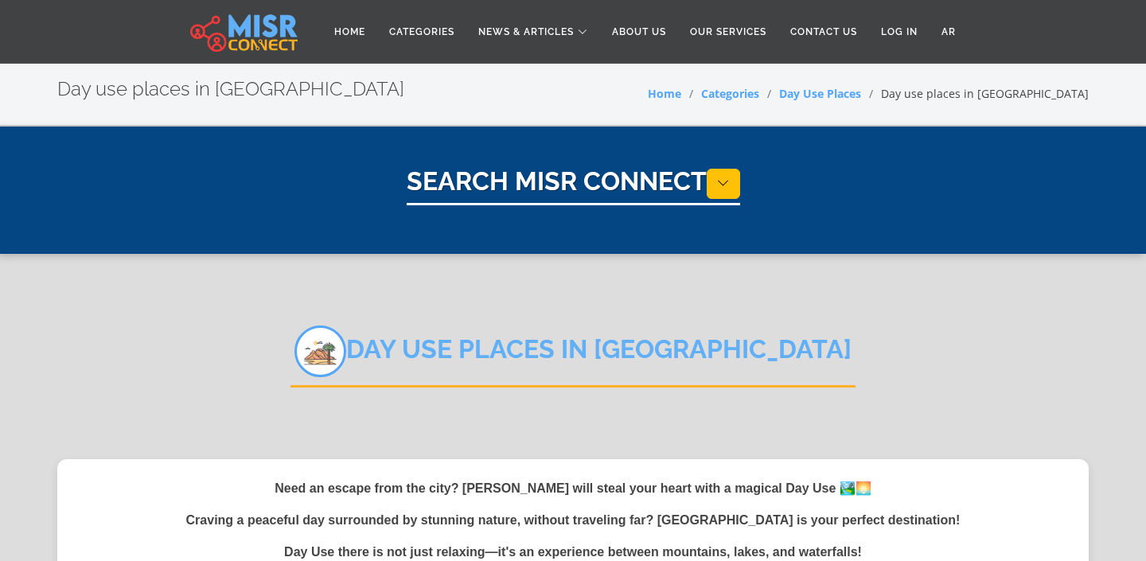 The height and width of the screenshot is (561, 1146). I want to click on strong: Day Use there is not just relaxing—it's an experience between mountains, lakes, and waterfalls!, so click(573, 552).